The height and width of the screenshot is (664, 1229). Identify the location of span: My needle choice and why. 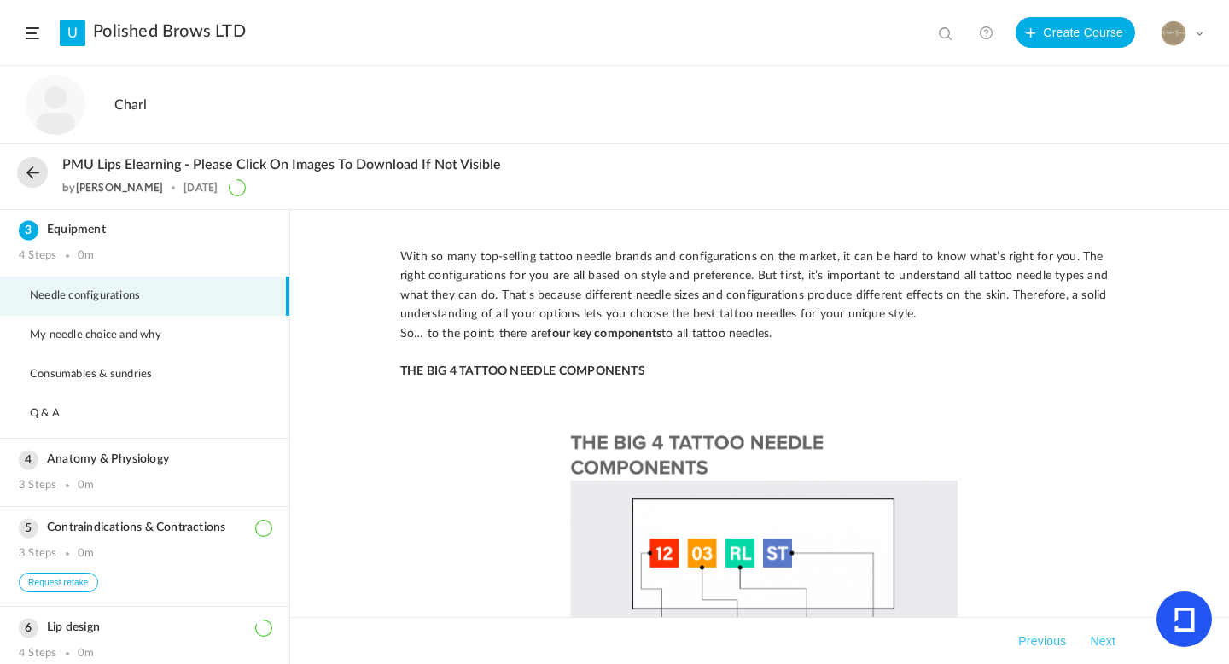
(106, 335).